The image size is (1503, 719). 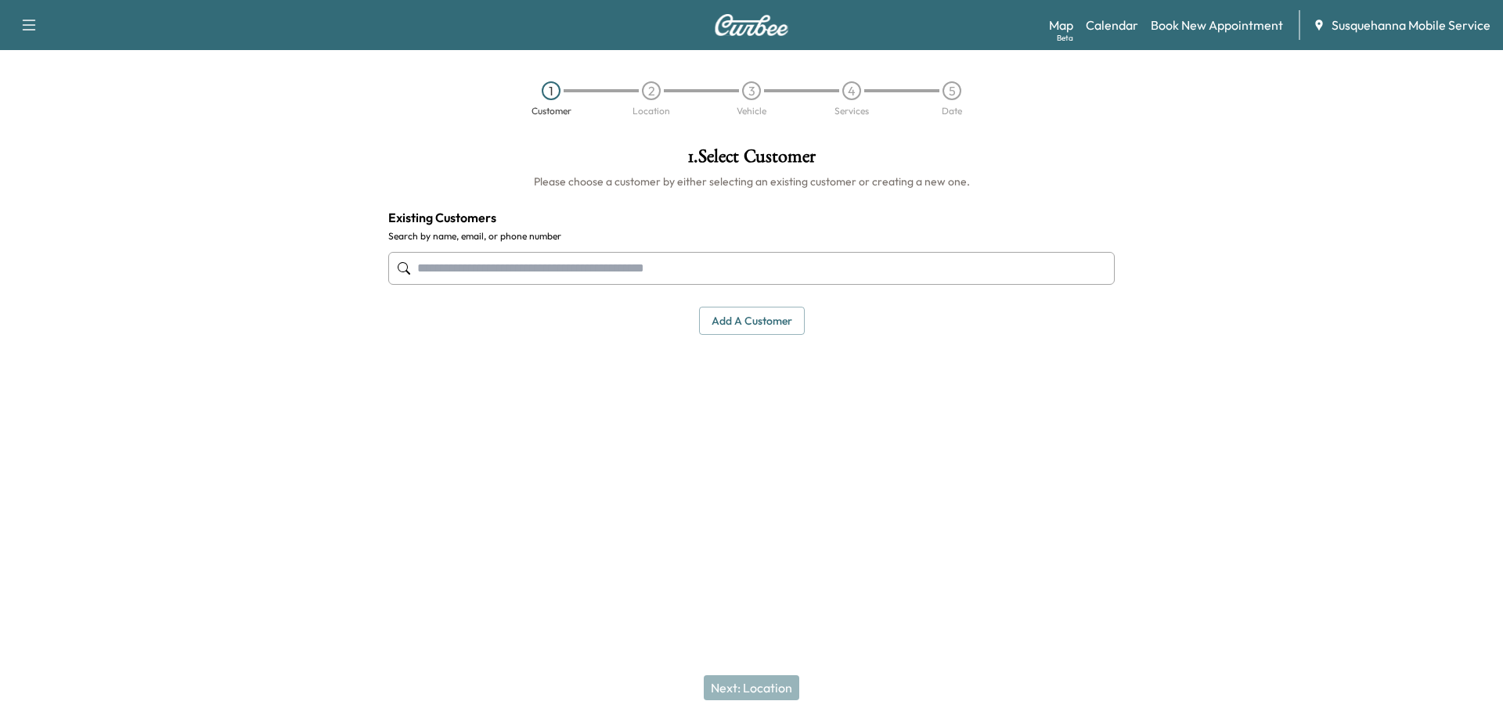 I want to click on div: Beta, so click(x=1064, y=38).